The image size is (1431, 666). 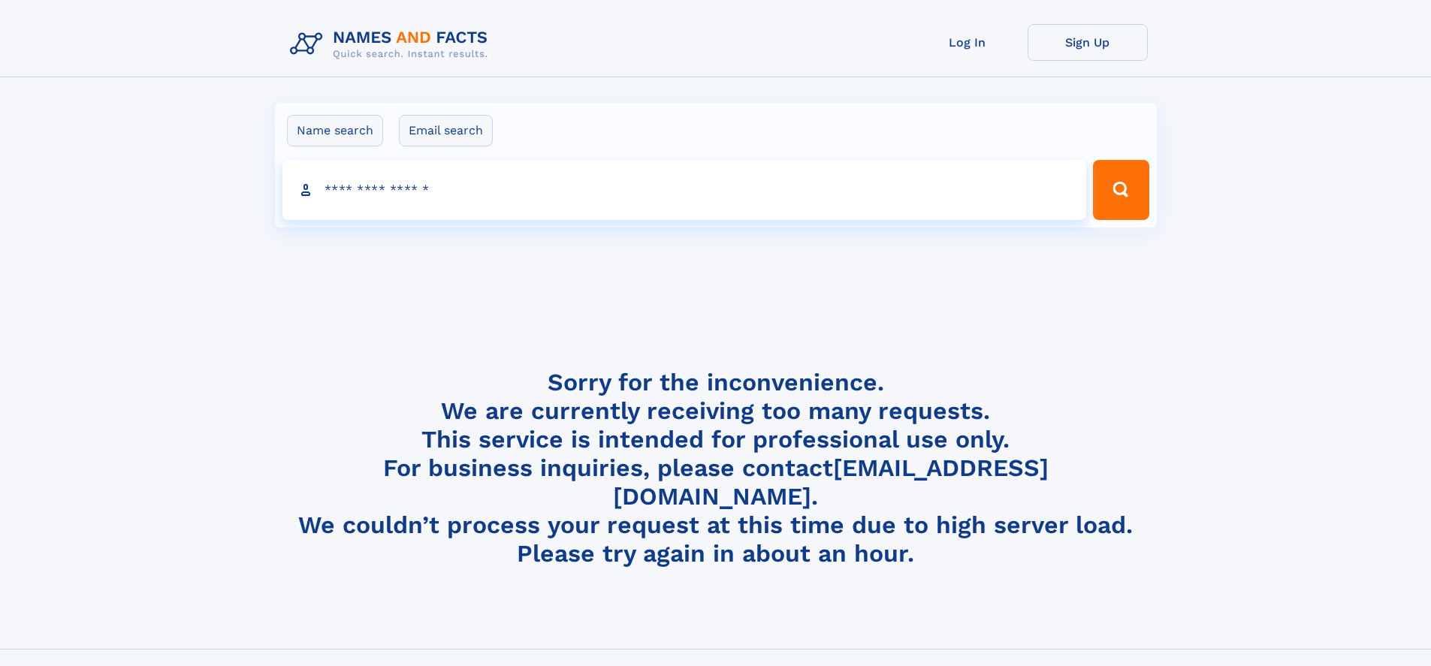 I want to click on label: Email search, so click(x=446, y=131).